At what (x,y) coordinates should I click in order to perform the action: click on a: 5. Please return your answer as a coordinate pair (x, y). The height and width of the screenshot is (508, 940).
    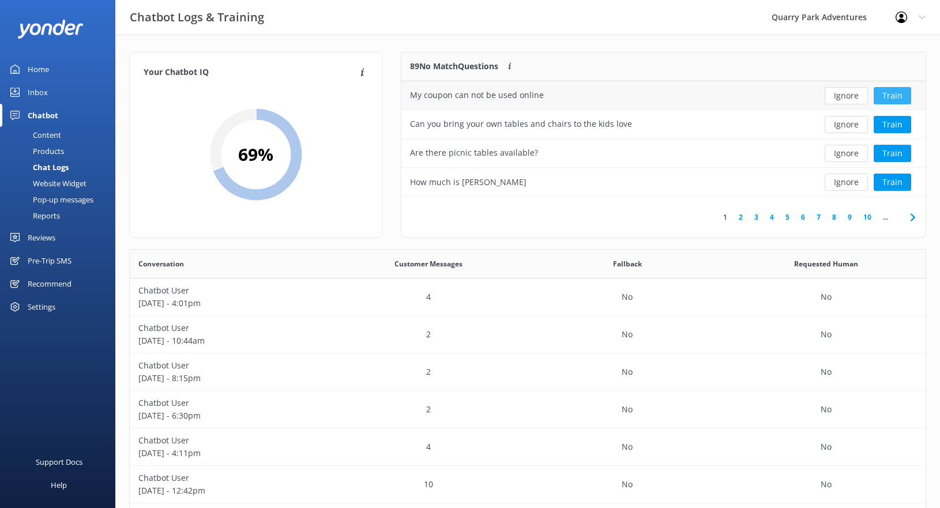
    Looking at the image, I should click on (787, 217).